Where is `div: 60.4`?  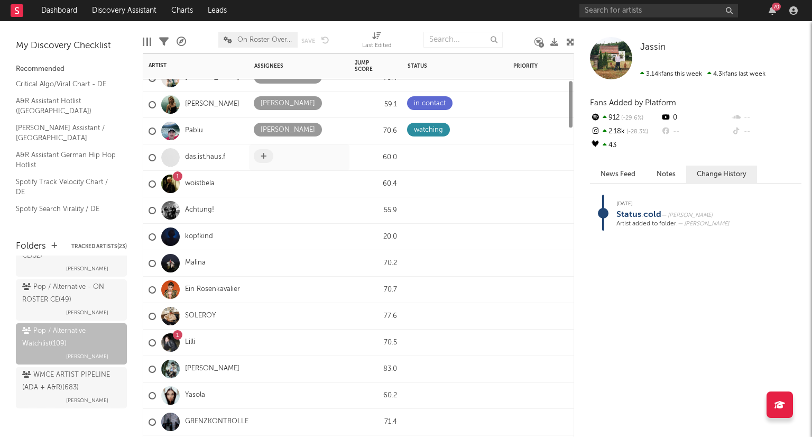 div: 60.4 is located at coordinates (376, 184).